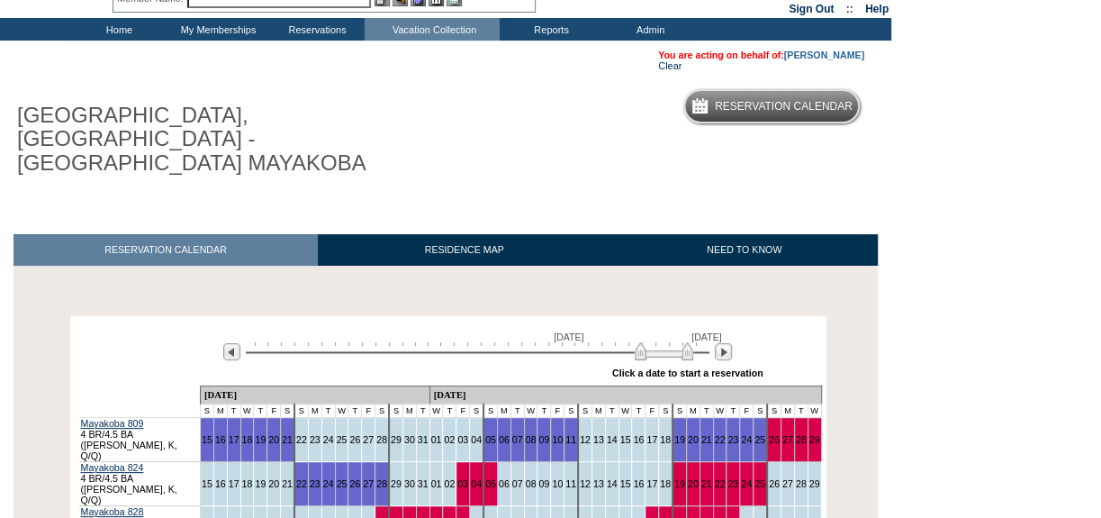 This screenshot has height=518, width=1101. What do you see at coordinates (549, 29) in the screenshot?
I see `td: Reports` at bounding box center [549, 29].